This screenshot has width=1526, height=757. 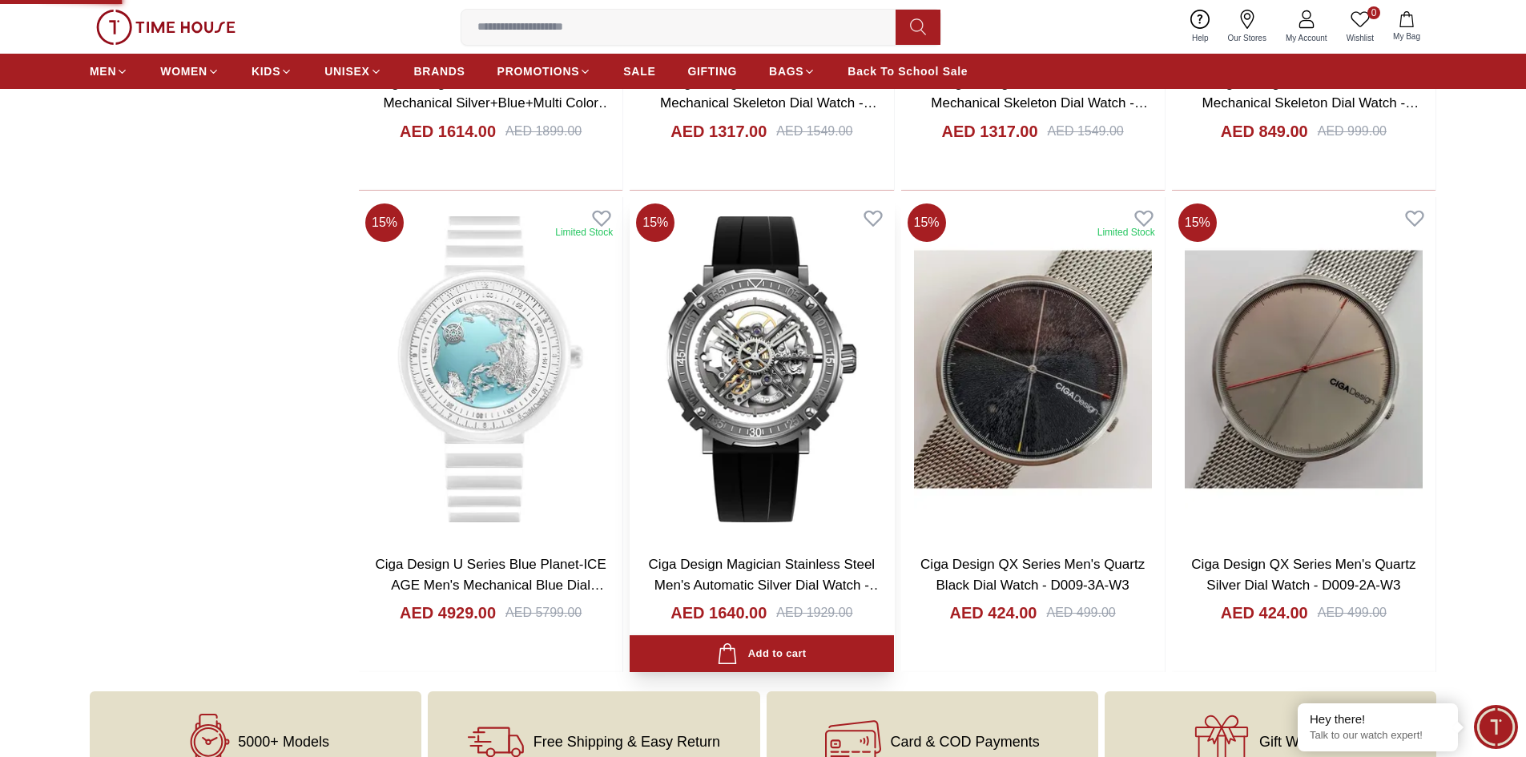 I want to click on a: Ciga Design X Ceramic Men's Mechanical Skeleton Dial Watch - X012-PR02-W5PK, so click(x=1039, y=103).